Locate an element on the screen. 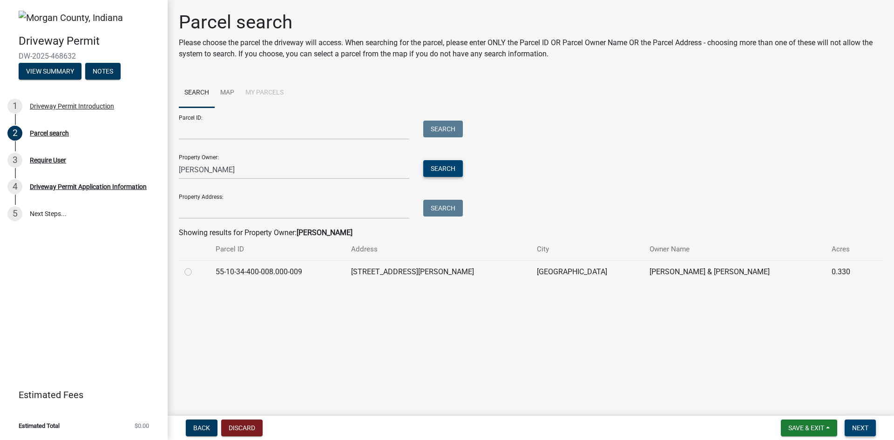 This screenshot has width=894, height=440. div: Parcel search is located at coordinates (49, 133).